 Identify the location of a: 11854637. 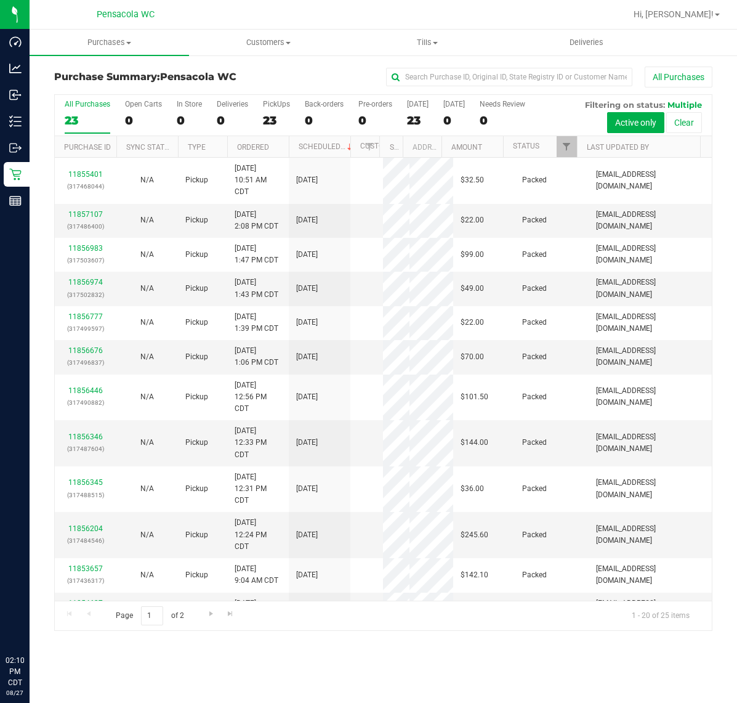
(86, 603).